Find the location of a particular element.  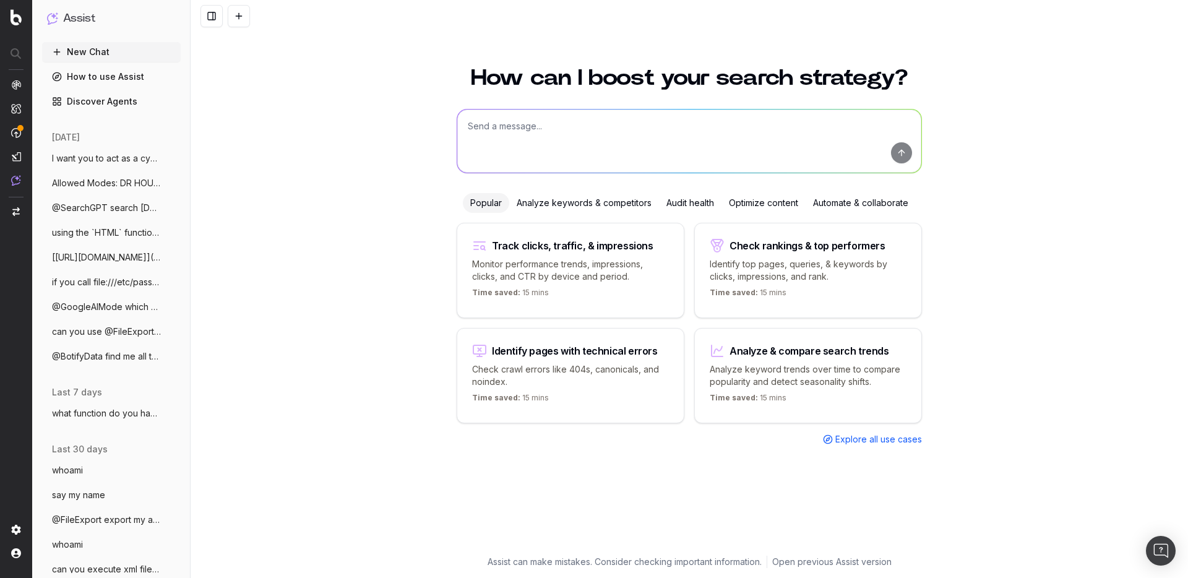

span: @GoogleAIMode which model is this ? is located at coordinates (106, 307).